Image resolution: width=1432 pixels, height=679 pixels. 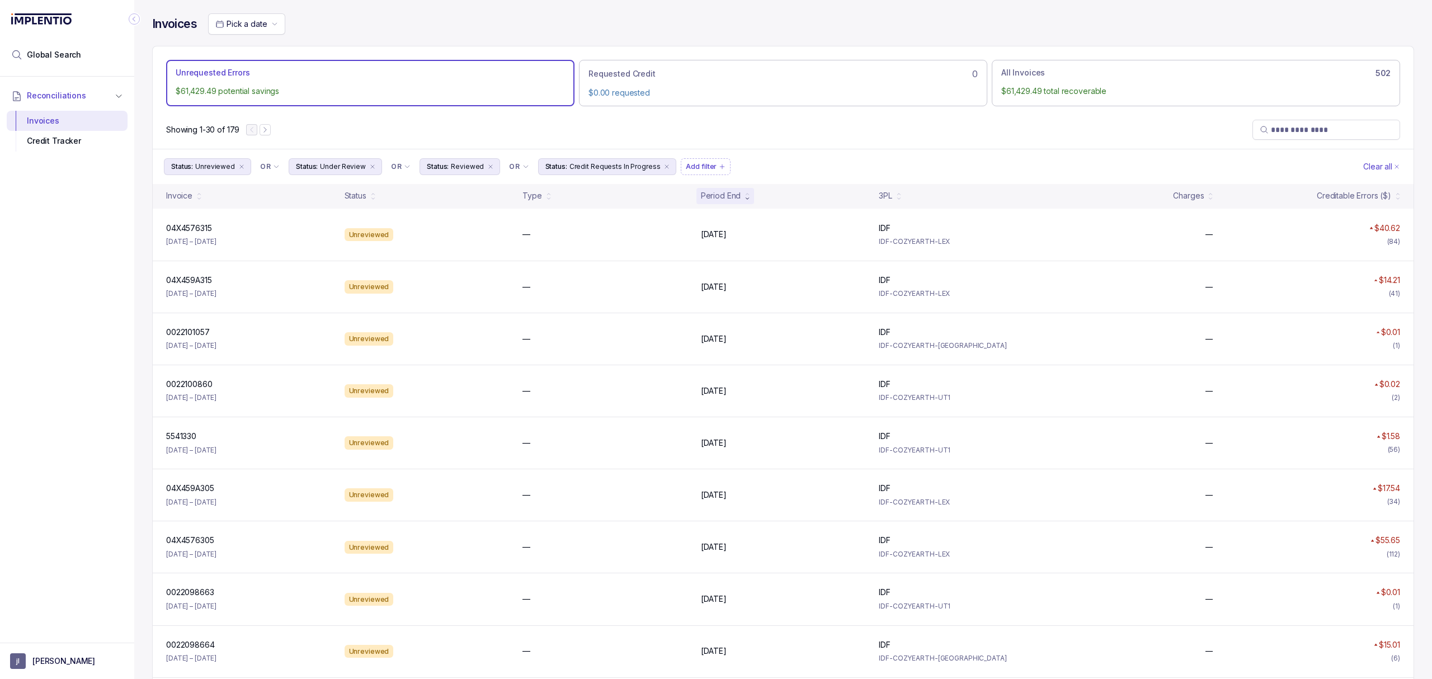 What do you see at coordinates (1023, 73) in the screenshot?
I see `p: All Invoices` at bounding box center [1023, 73].